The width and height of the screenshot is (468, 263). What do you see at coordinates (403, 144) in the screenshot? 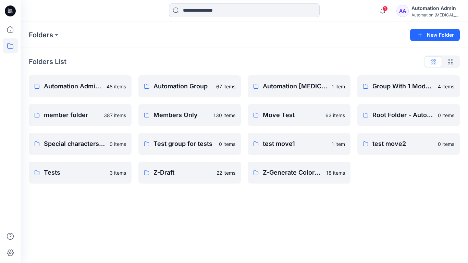
I see `p: test move2` at bounding box center [403, 144].